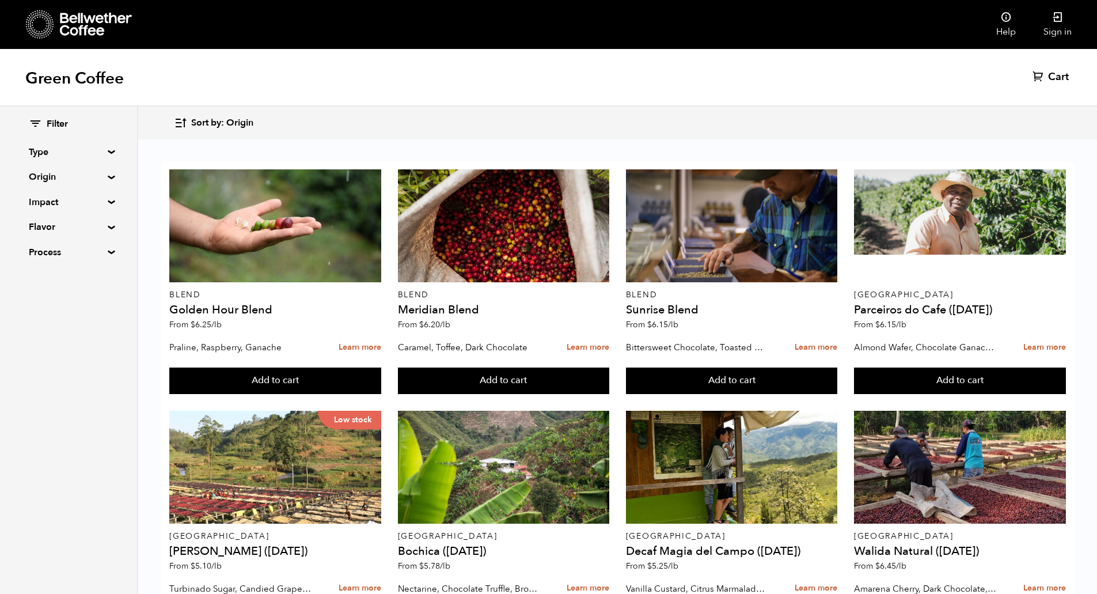 This screenshot has height=594, width=1097. Describe the element at coordinates (926, 347) in the screenshot. I see `p: Almond Wafer, Chocolate Ganache, Bing Cherry` at that location.